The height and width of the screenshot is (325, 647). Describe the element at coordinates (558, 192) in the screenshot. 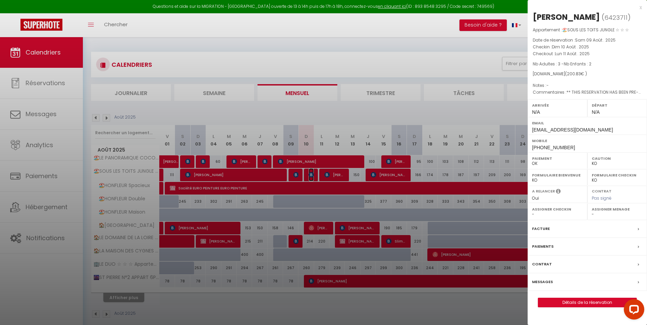

I see `i: Sélectionner OUI si vous souhaiter envoyer les séquences de messages post-checkout` at that location.